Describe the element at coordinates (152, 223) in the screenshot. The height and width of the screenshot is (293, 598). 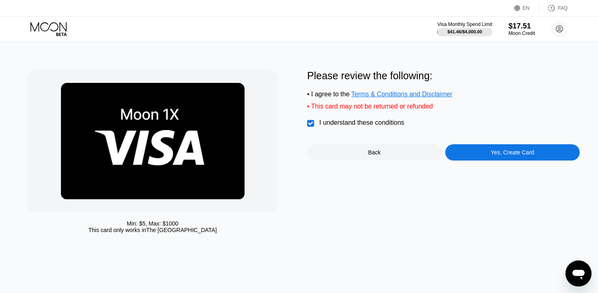
I see `div: Min: $ 5 , Max: $ 1000` at that location.